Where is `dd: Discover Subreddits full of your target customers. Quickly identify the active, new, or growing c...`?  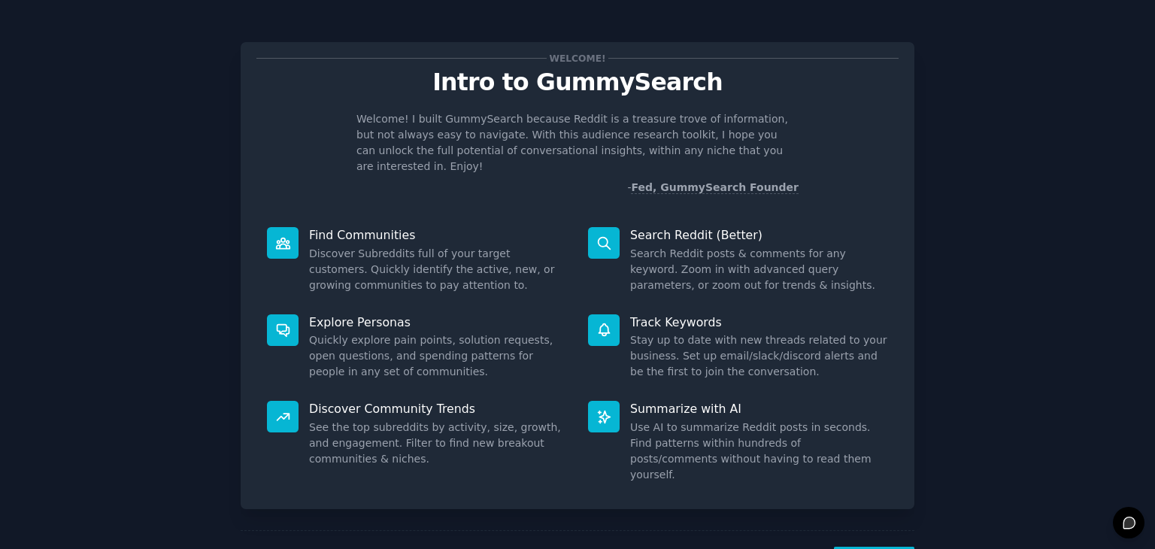 dd: Discover Subreddits full of your target customers. Quickly identify the active, new, or growing c... is located at coordinates (438, 269).